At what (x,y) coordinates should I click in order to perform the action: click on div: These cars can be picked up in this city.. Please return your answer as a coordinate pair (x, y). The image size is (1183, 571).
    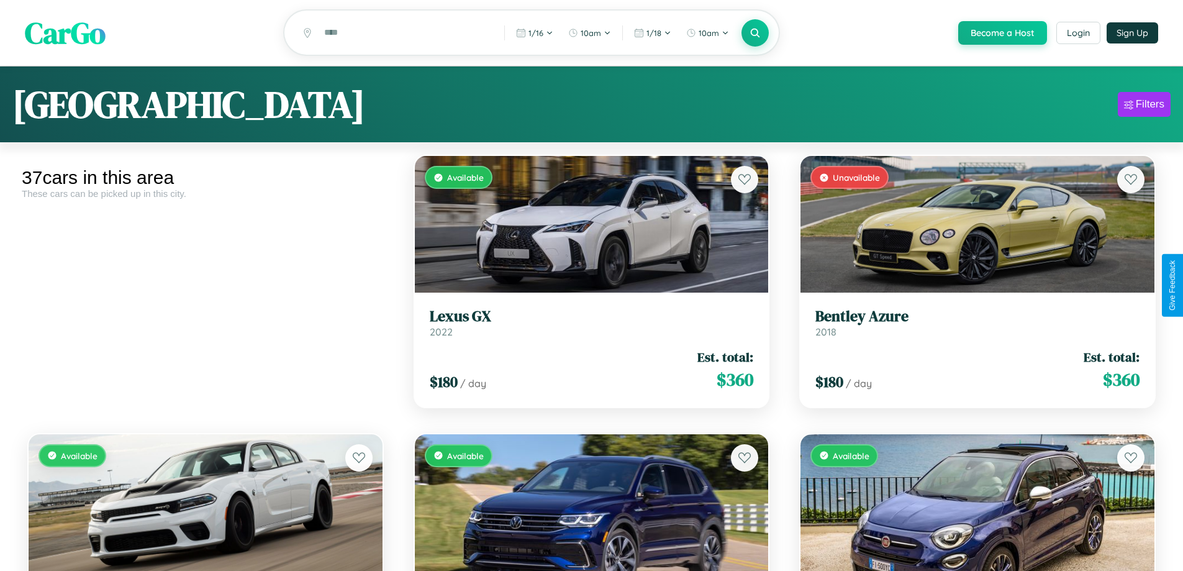
    Looking at the image, I should click on (206, 193).